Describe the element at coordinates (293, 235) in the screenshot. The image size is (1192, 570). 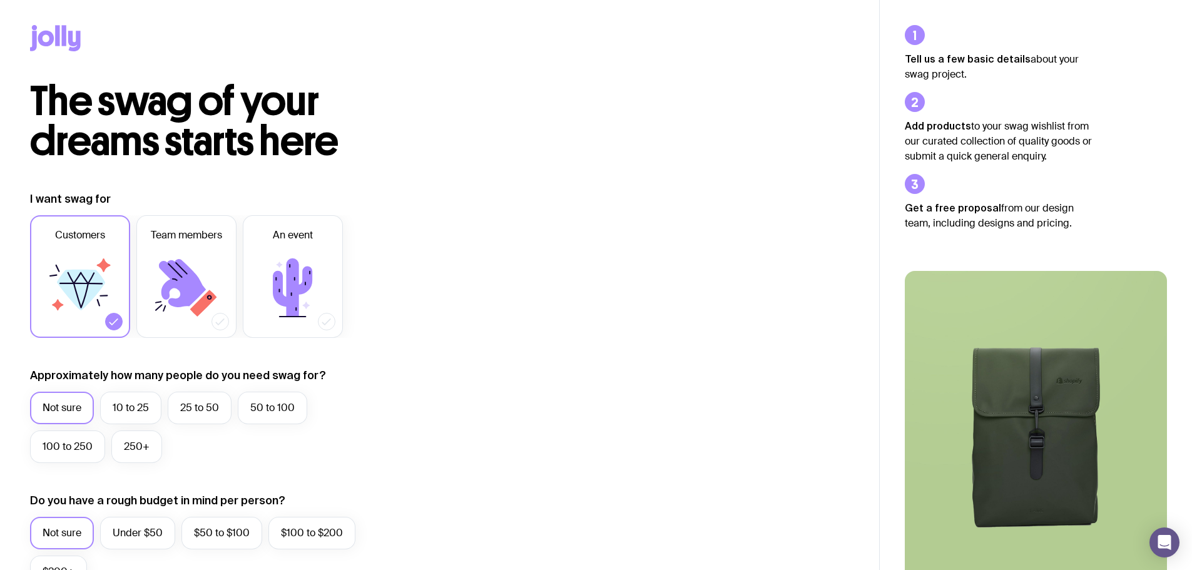
I see `span: An event` at that location.